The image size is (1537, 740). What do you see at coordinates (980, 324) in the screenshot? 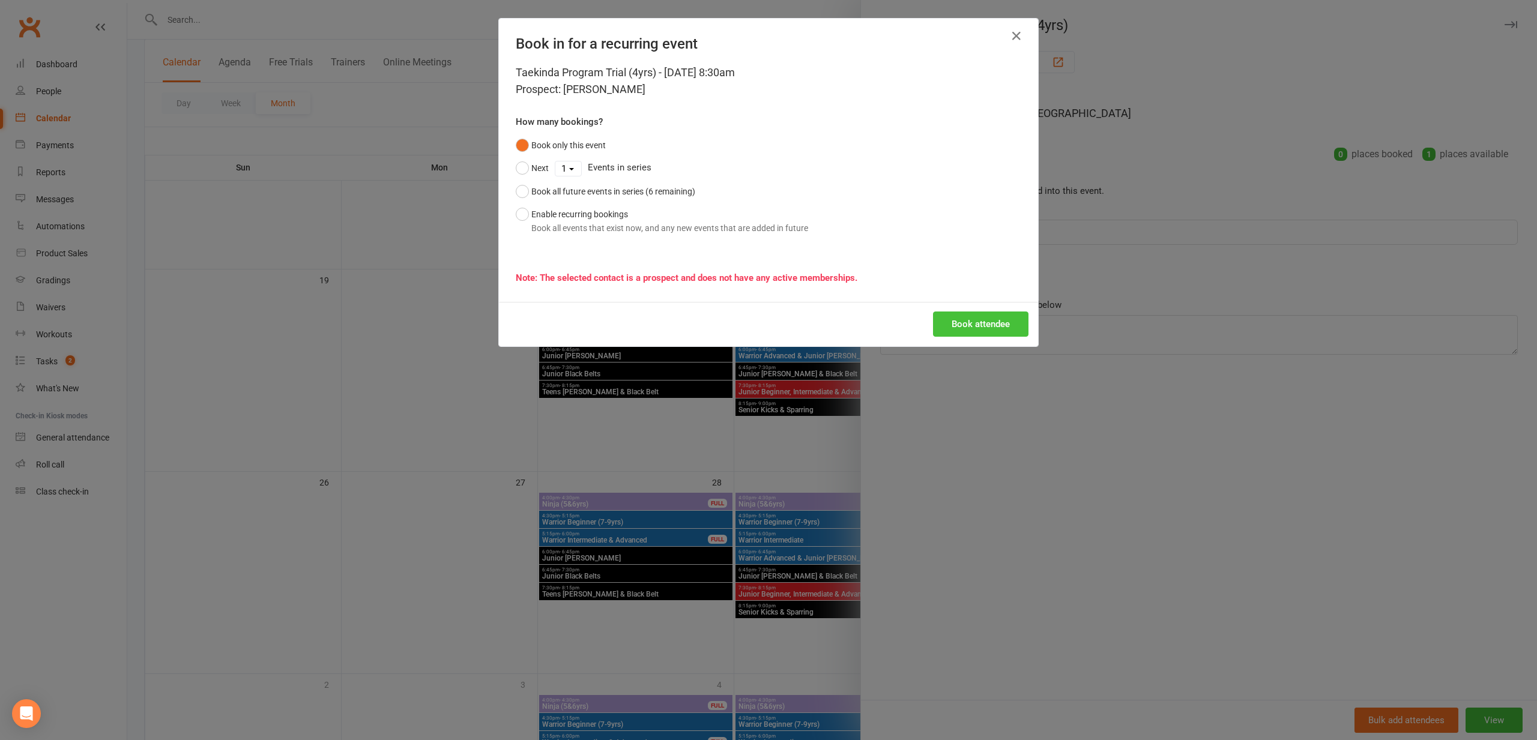
I see `button: Book attendee` at bounding box center [980, 324].